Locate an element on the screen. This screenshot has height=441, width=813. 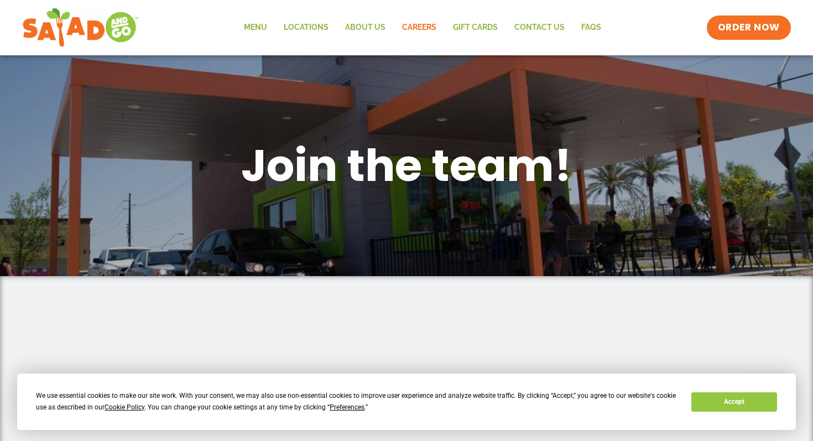
nav: Menu is located at coordinates (423, 28).